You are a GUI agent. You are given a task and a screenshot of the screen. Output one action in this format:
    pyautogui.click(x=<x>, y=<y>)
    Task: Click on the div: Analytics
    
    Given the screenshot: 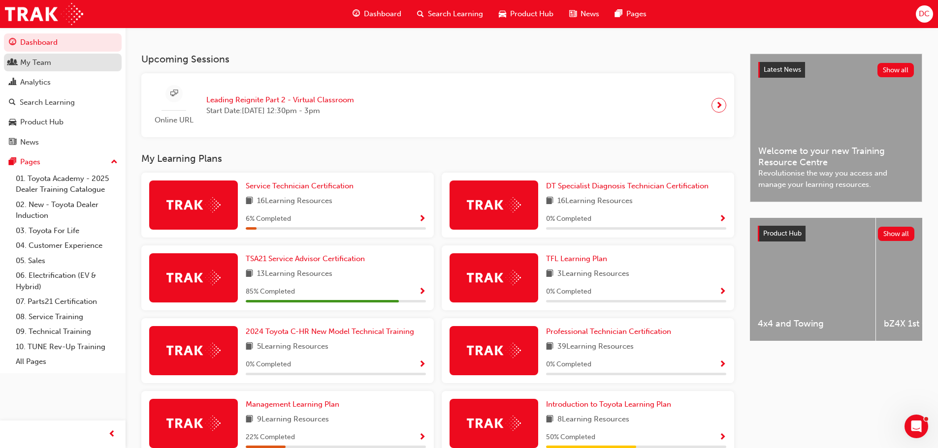 What is the action you would take?
    pyautogui.click(x=35, y=82)
    